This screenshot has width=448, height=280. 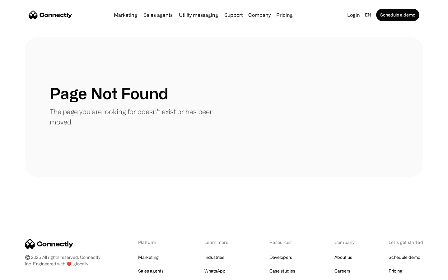 What do you see at coordinates (233, 15) in the screenshot?
I see `a: Support` at bounding box center [233, 15].